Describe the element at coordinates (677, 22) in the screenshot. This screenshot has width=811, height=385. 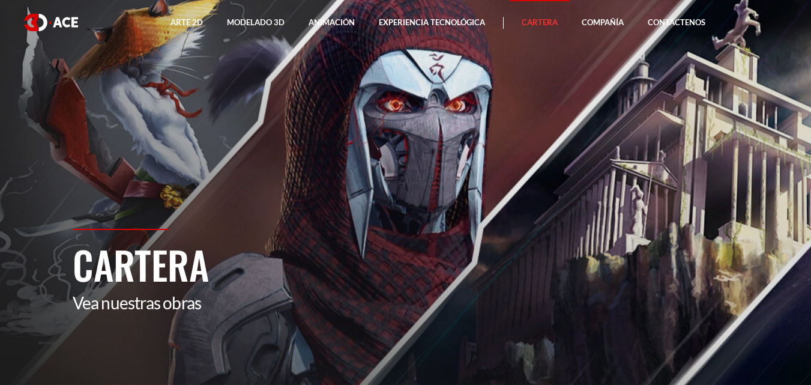
I see `font: Contáctenos` at that location.